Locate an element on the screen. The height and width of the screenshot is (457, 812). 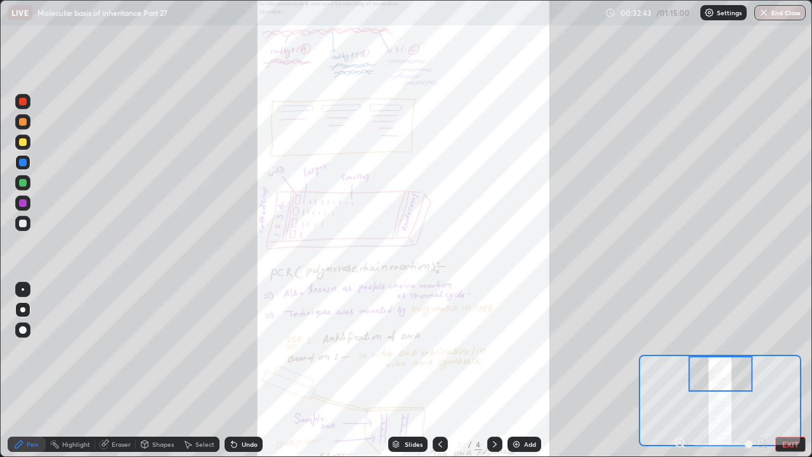
img: add-slide-button is located at coordinates (516, 444).